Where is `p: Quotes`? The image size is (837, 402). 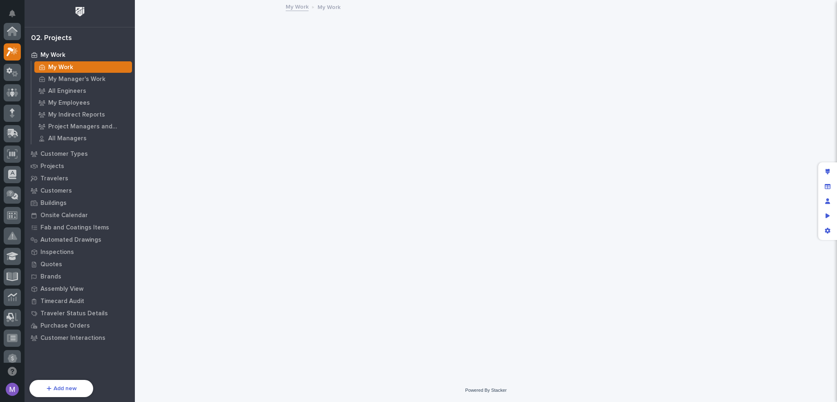
p: Quotes is located at coordinates (51, 265).